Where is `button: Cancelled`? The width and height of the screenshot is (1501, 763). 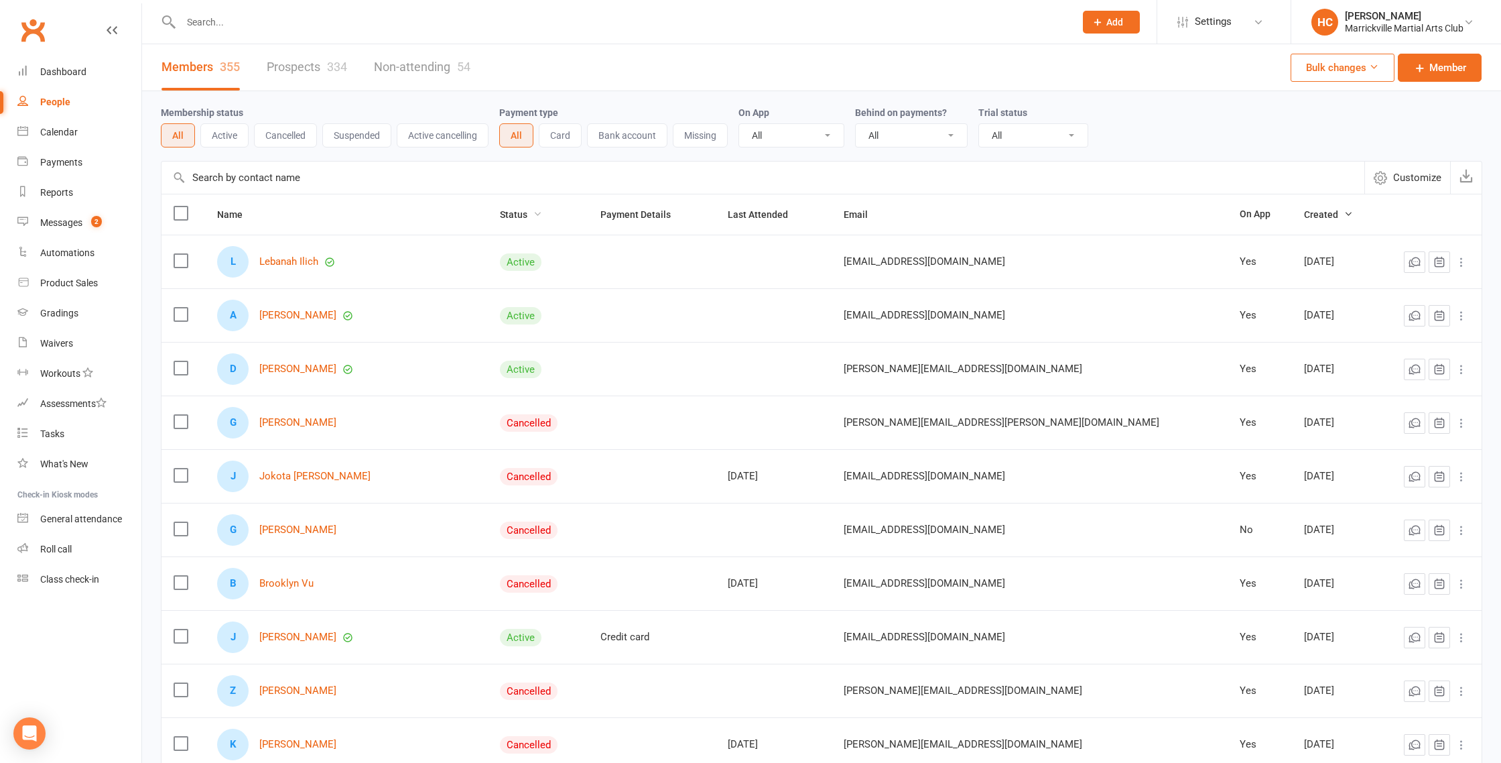
button: Cancelled is located at coordinates (286, 135).